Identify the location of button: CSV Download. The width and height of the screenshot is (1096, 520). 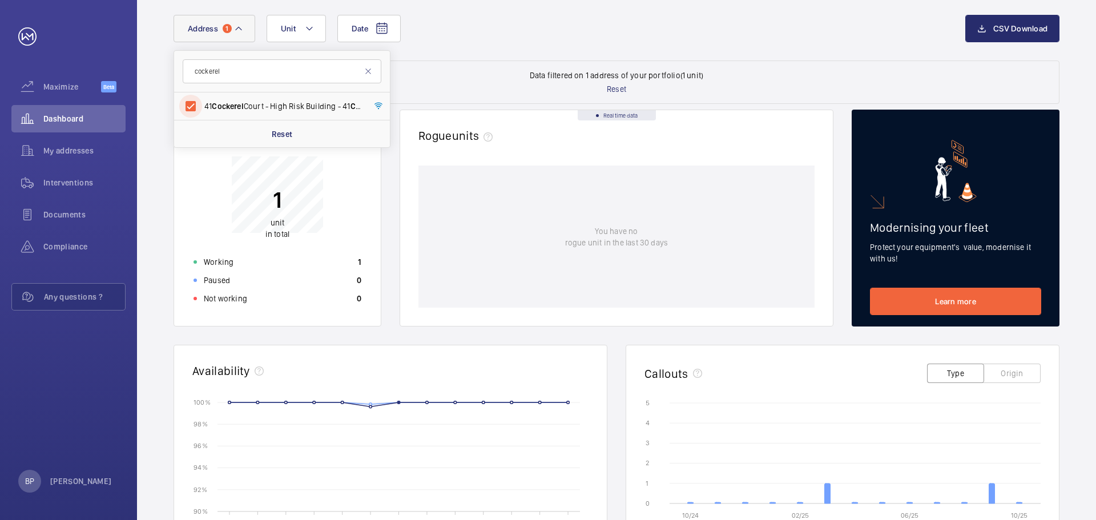
(1012, 29).